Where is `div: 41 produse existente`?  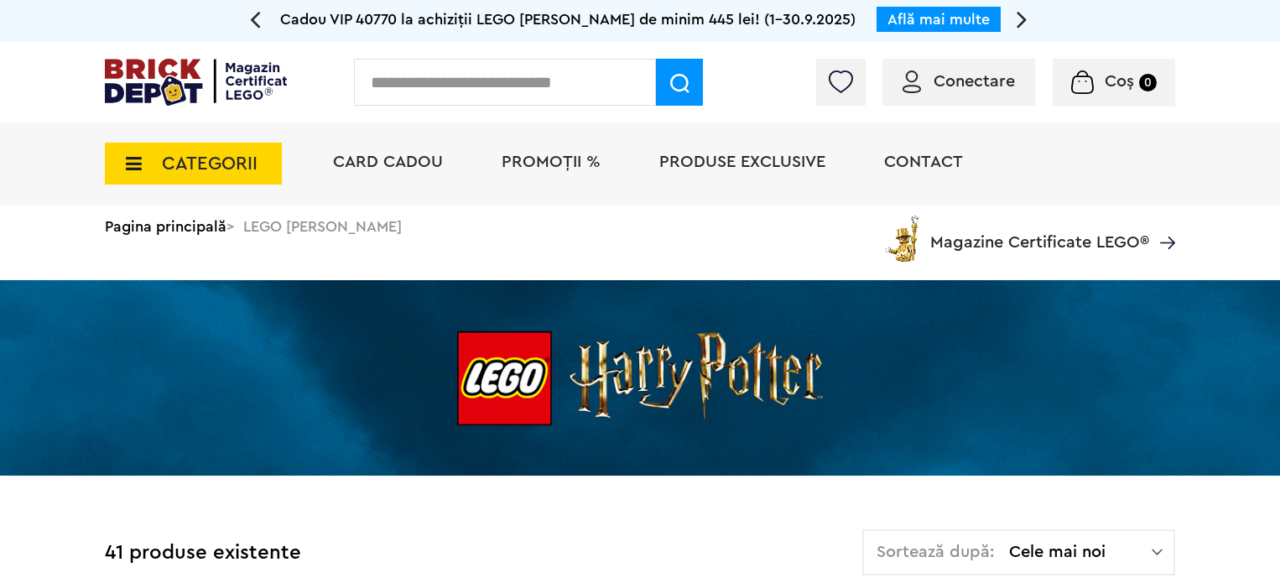
div: 41 produse existente is located at coordinates (203, 553).